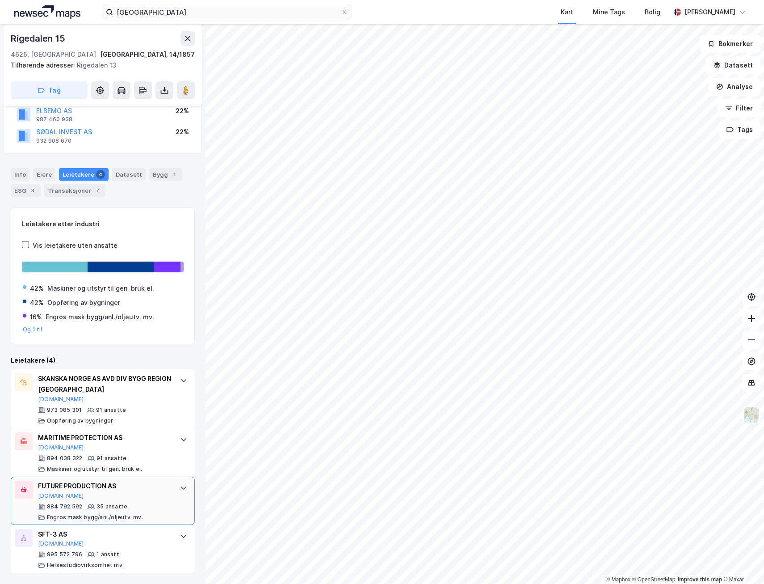 The width and height of the screenshot is (764, 584). I want to click on span: Tilhørende adresser:, so click(44, 65).